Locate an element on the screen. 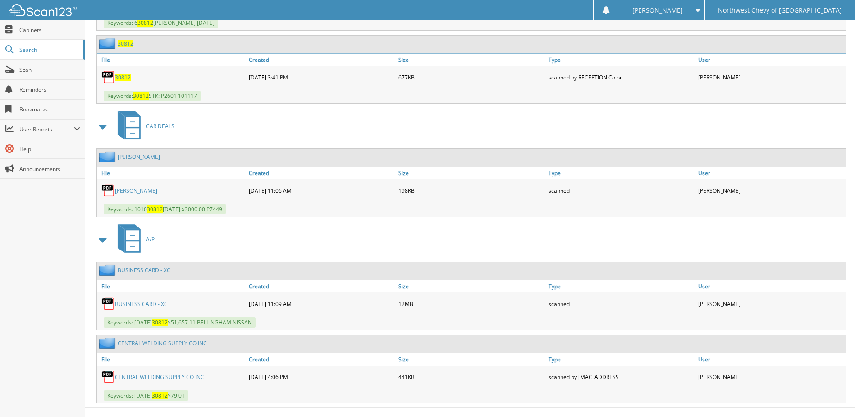 The image size is (855, 417). span: Reminders is located at coordinates (50, 89).